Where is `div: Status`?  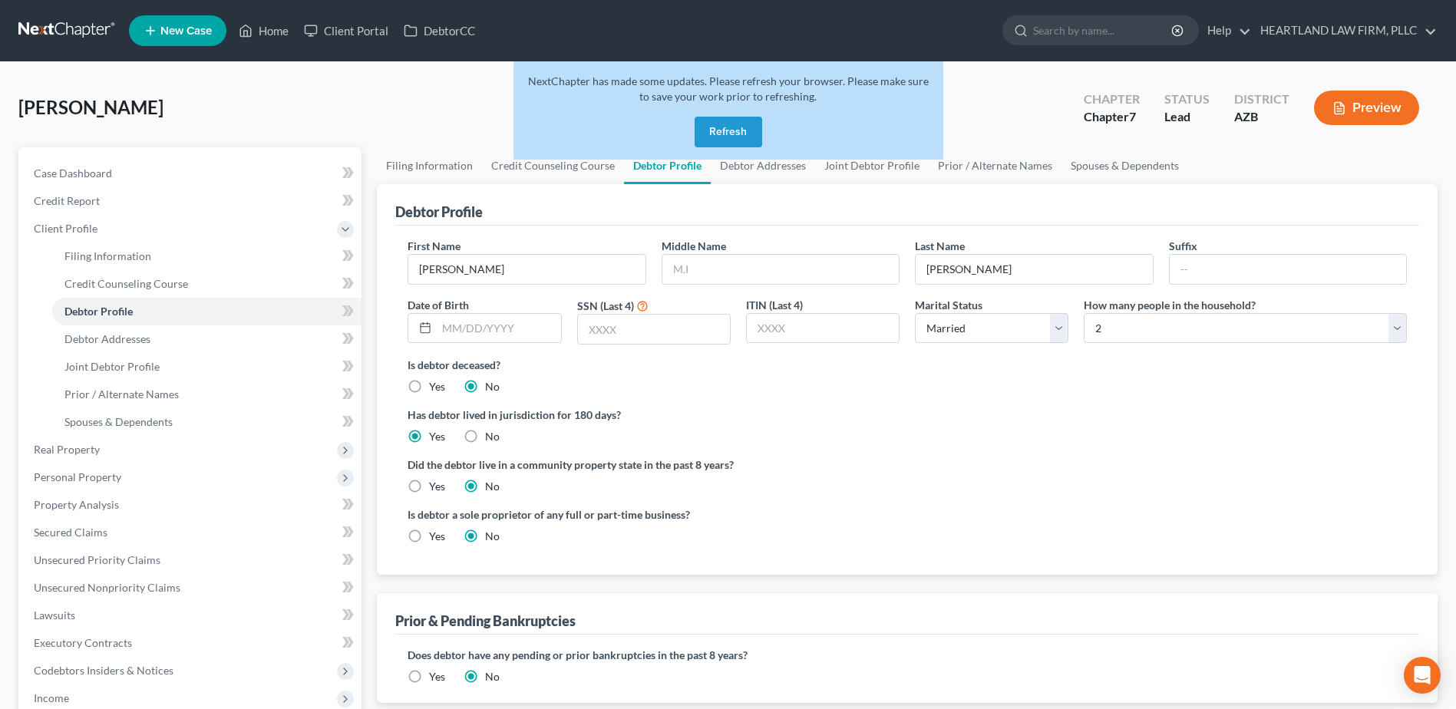
div: Status is located at coordinates (1187, 99).